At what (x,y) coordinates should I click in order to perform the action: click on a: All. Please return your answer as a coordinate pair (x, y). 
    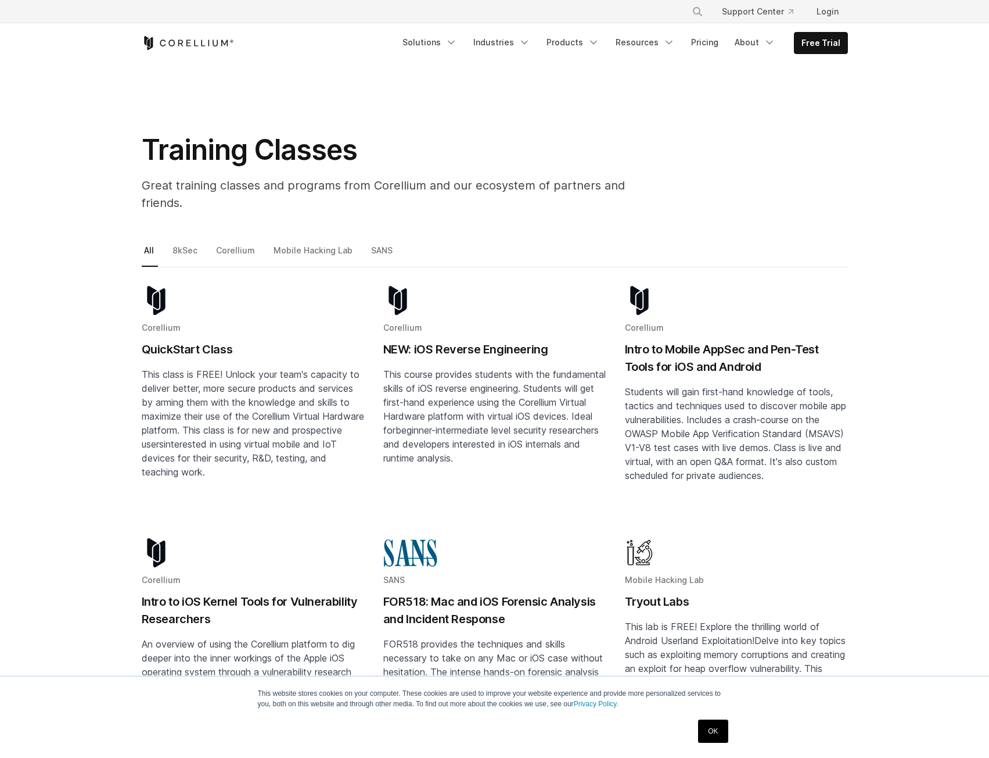
    Looking at the image, I should click on (150, 255).